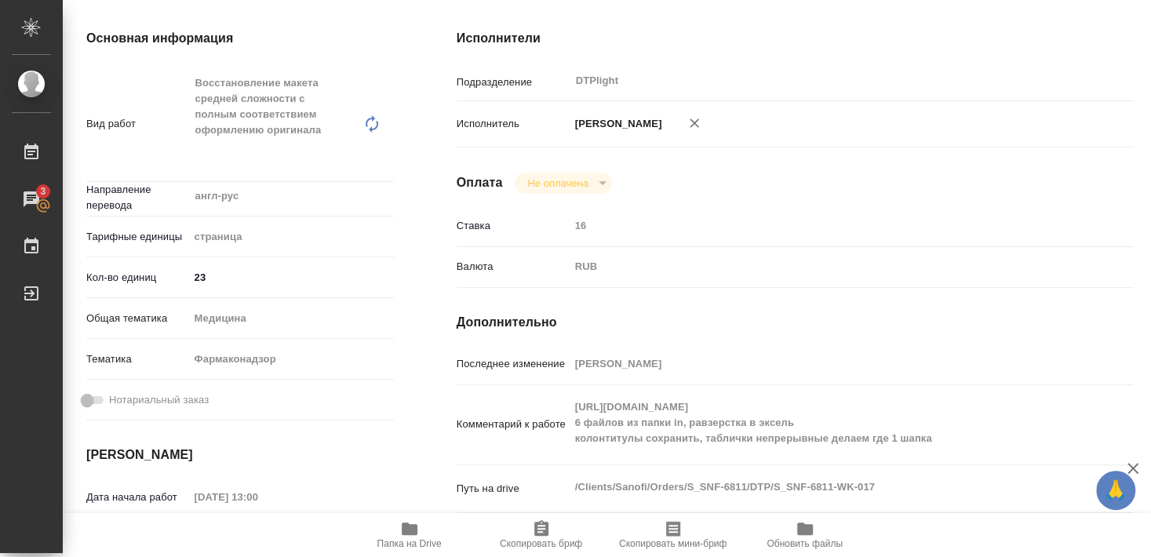  I want to click on span: 3, so click(42, 191).